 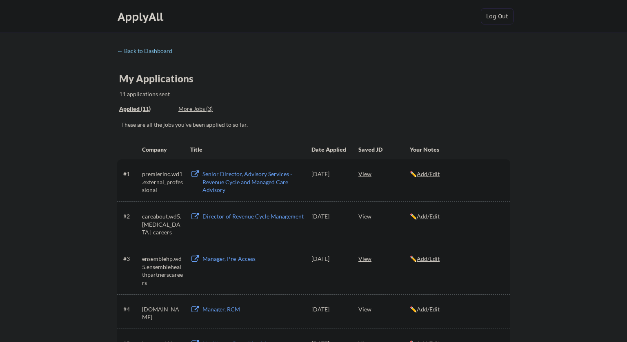 I want to click on div: My Applications, so click(x=159, y=79).